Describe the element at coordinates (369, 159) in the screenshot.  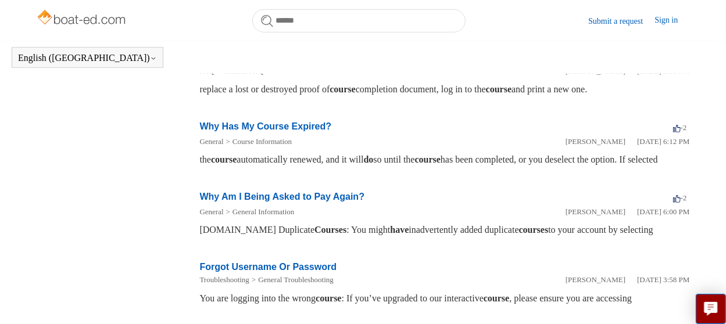
I see `em: do` at that location.